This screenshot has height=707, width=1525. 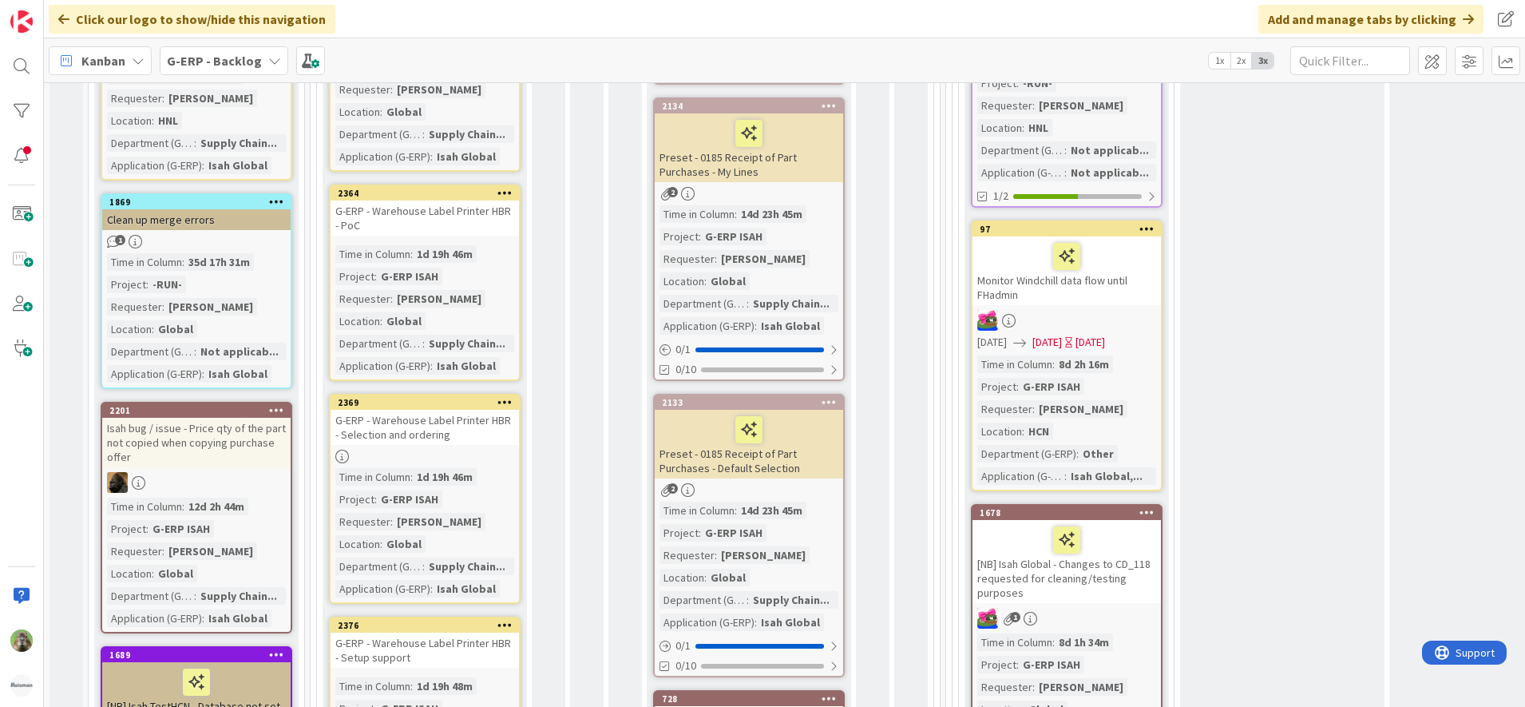 What do you see at coordinates (686, 369) in the screenshot?
I see `span: 0/10` at bounding box center [686, 369].